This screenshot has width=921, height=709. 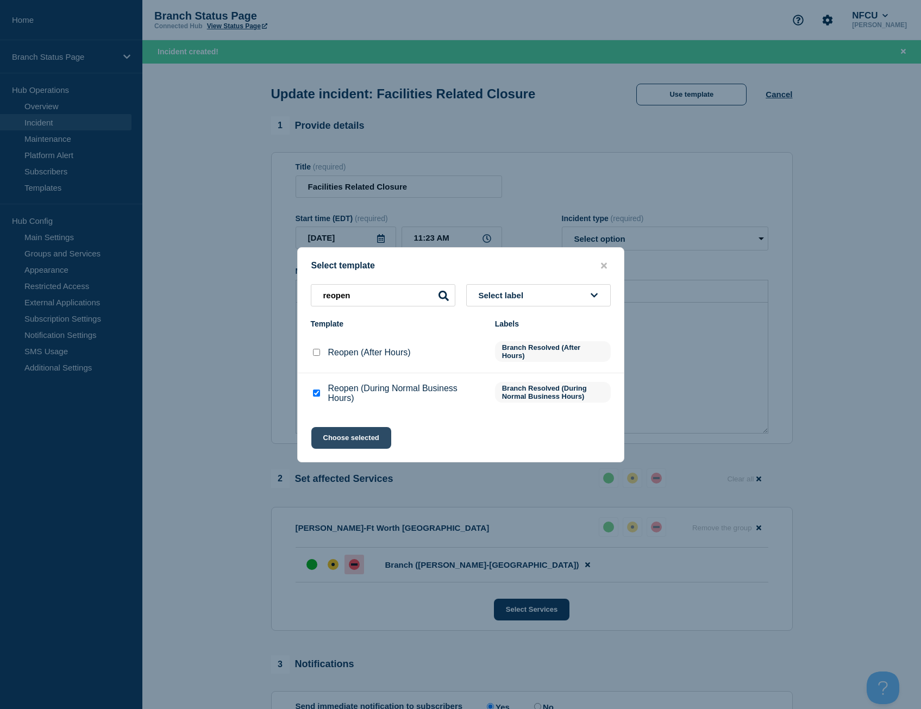 What do you see at coordinates (553, 324) in the screenshot?
I see `div: Labels` at bounding box center [553, 324].